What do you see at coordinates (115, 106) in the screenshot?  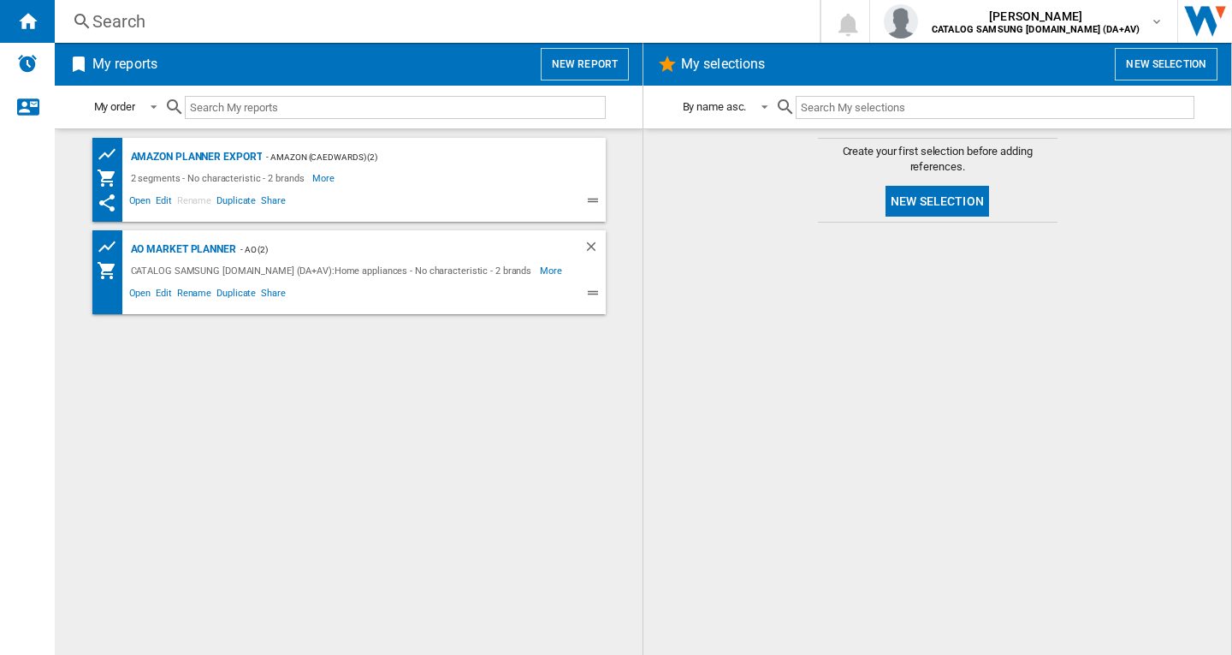 I see `div: My order` at bounding box center [115, 106].